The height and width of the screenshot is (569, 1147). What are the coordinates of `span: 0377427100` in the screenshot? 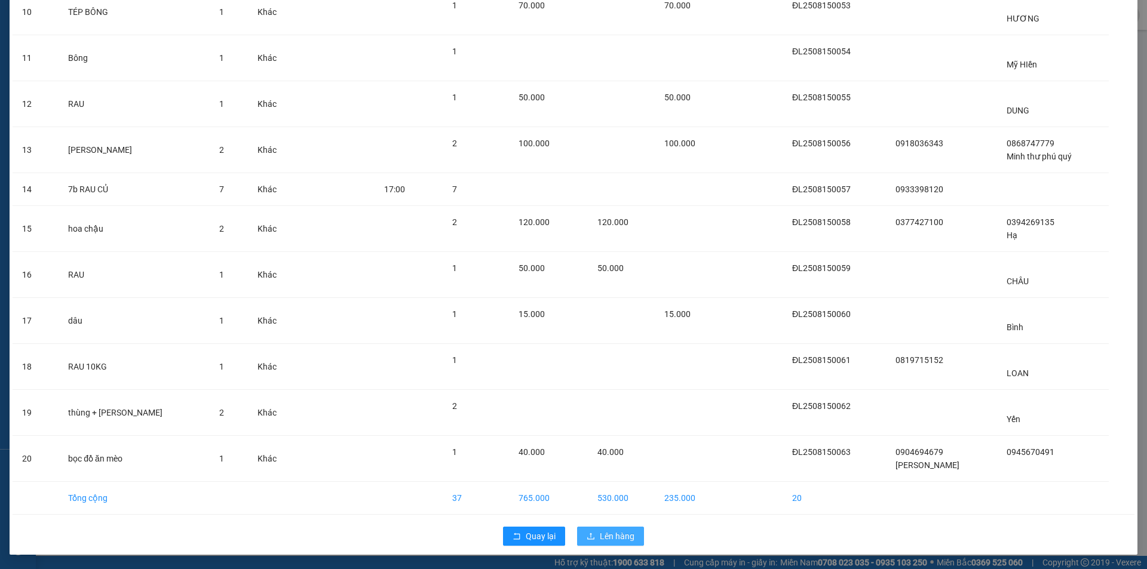 It's located at (919, 222).